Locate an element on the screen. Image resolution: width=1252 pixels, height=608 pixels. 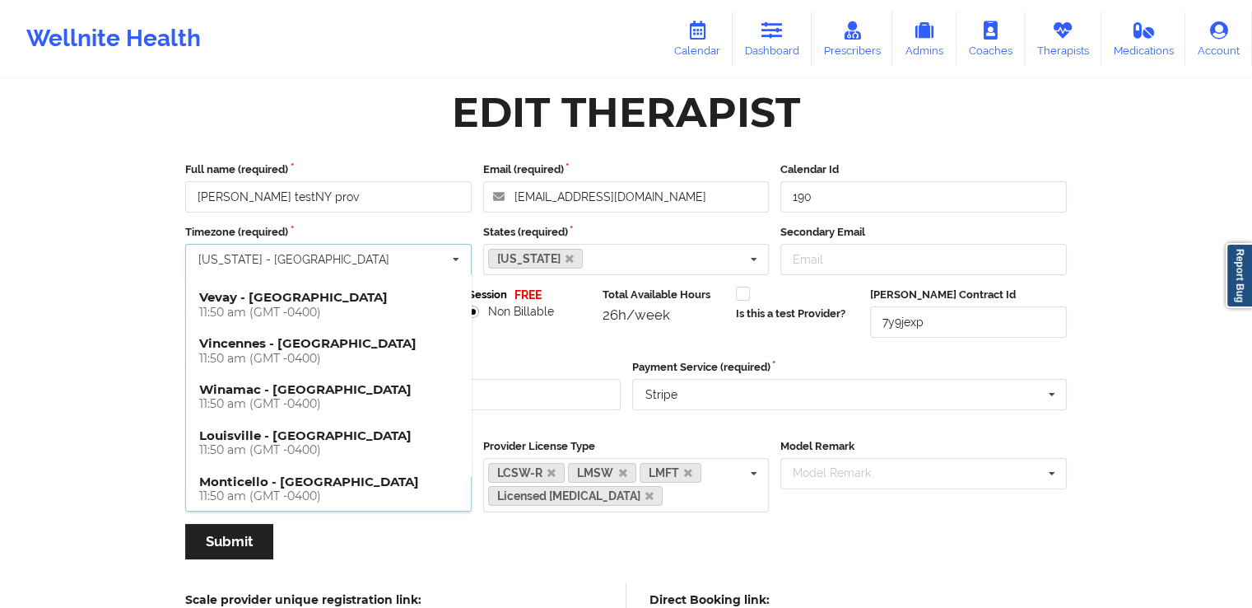
label: Is this a test Provider? is located at coordinates (790, 314).